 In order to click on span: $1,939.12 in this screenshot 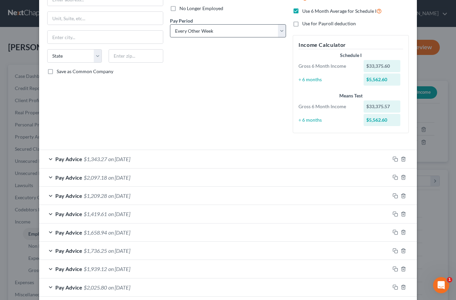, I will do `click(95, 269)`.